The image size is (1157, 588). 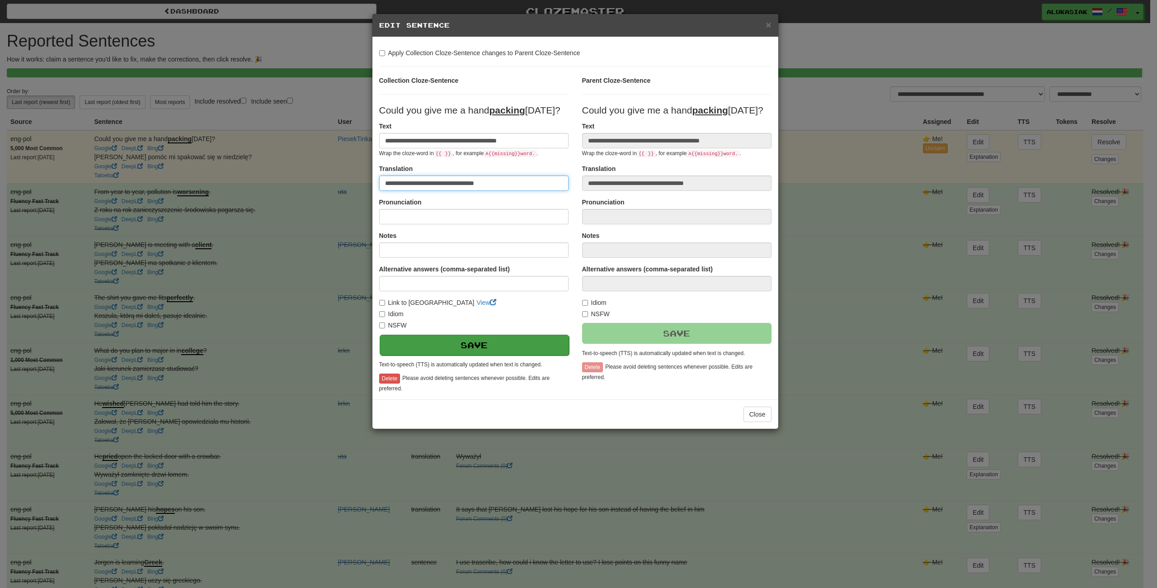 What do you see at coordinates (382, 53) in the screenshot?
I see `input: Apply Collection Cloze-Sentence changes to Parent Cloze-Sentence` at bounding box center [382, 53].